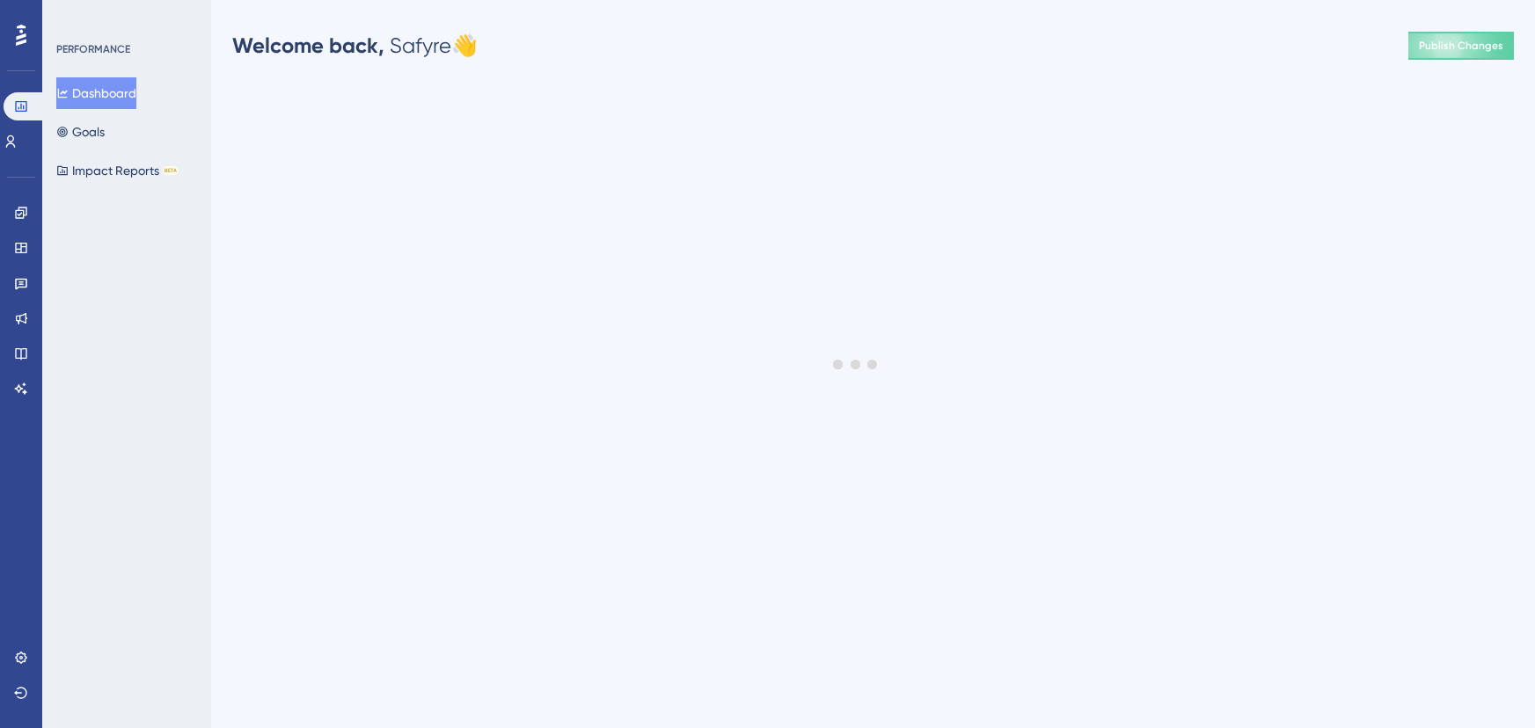  I want to click on button: Impact ReportsBETA, so click(117, 171).